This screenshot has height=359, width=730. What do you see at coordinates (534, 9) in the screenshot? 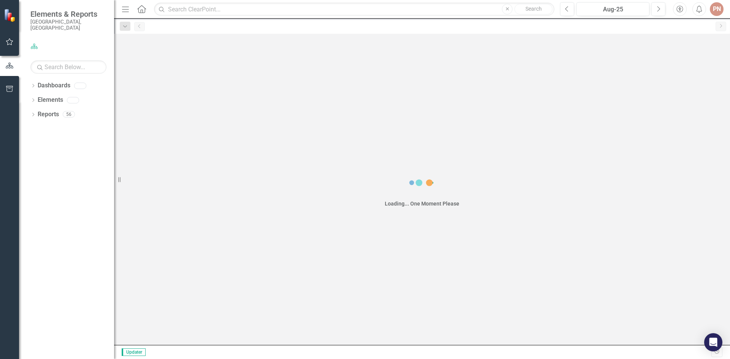
I see `button: Search` at bounding box center [534, 9].